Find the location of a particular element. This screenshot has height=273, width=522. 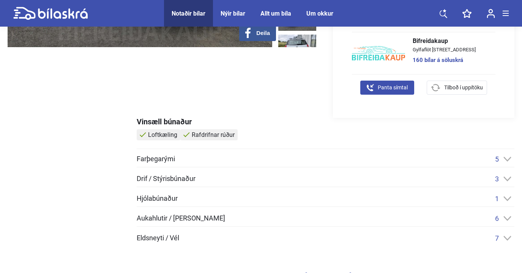

span: Drif / Stýrisbúnaður is located at coordinates (166, 178).